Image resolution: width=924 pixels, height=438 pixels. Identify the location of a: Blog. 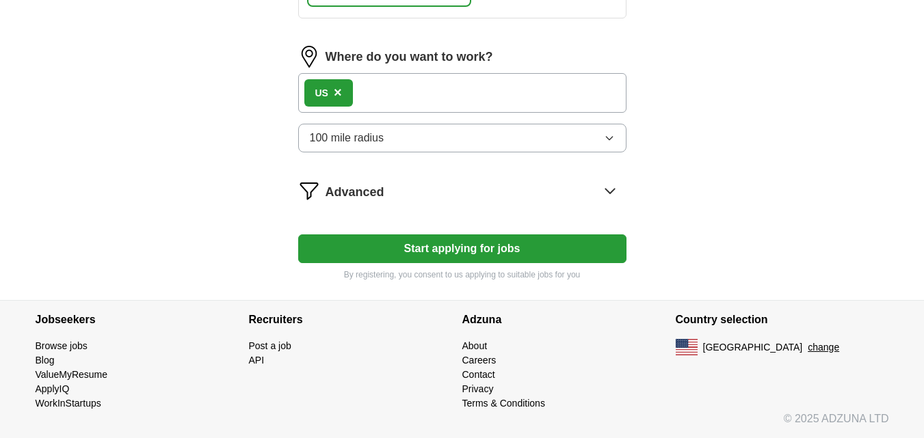
(45, 360).